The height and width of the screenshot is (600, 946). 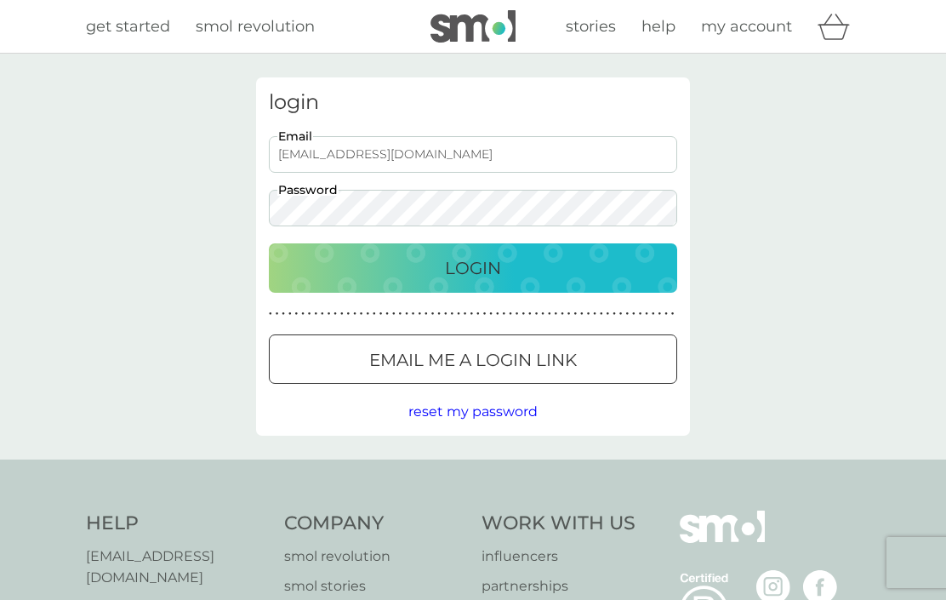 What do you see at coordinates (590, 26) in the screenshot?
I see `span: stories` at bounding box center [590, 26].